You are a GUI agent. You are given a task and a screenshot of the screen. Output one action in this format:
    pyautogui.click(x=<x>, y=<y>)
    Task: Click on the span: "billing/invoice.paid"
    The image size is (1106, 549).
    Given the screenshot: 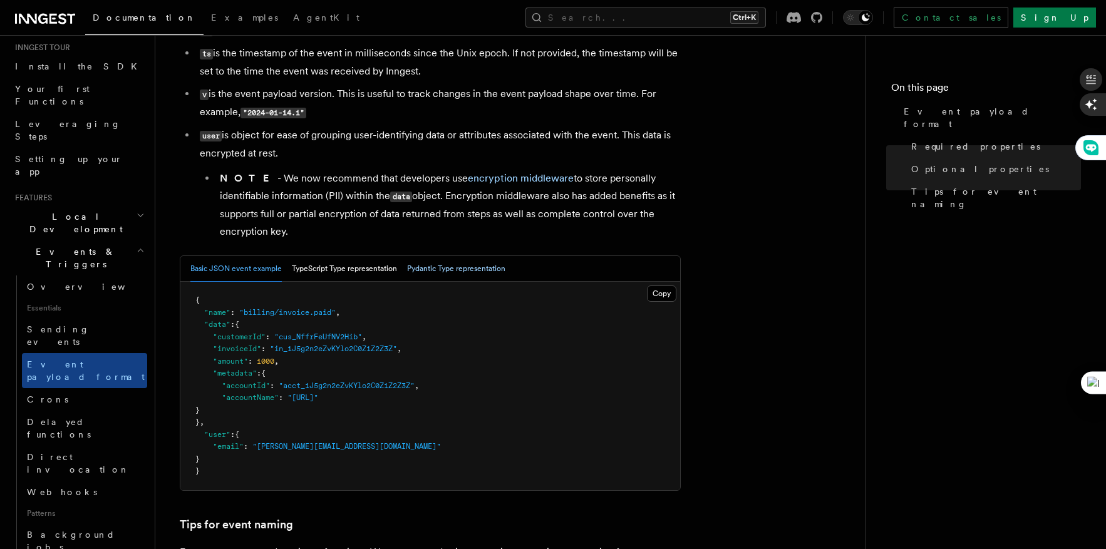 What is the action you would take?
    pyautogui.click(x=287, y=313)
    